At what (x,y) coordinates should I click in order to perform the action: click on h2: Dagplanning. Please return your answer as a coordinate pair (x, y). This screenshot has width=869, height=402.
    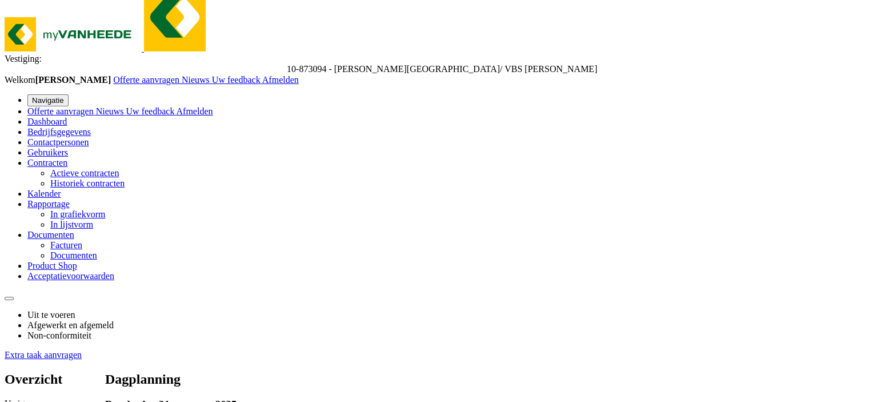
    Looking at the image, I should click on (171, 379).